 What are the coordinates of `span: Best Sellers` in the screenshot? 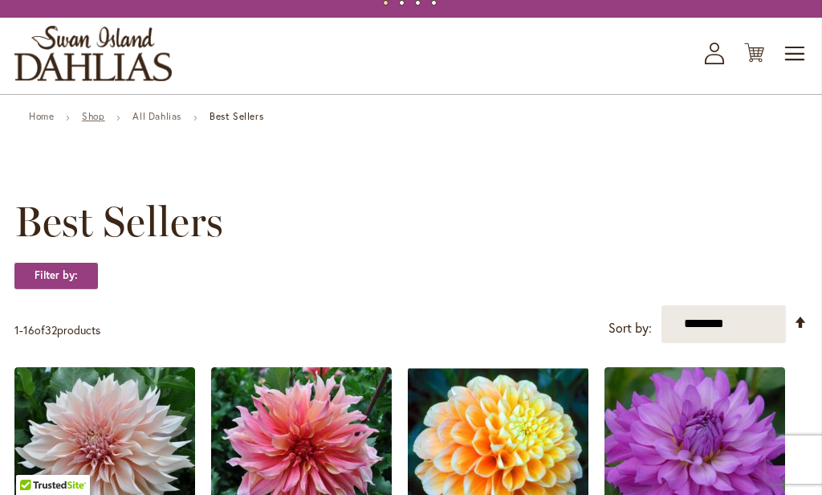 It's located at (119, 222).